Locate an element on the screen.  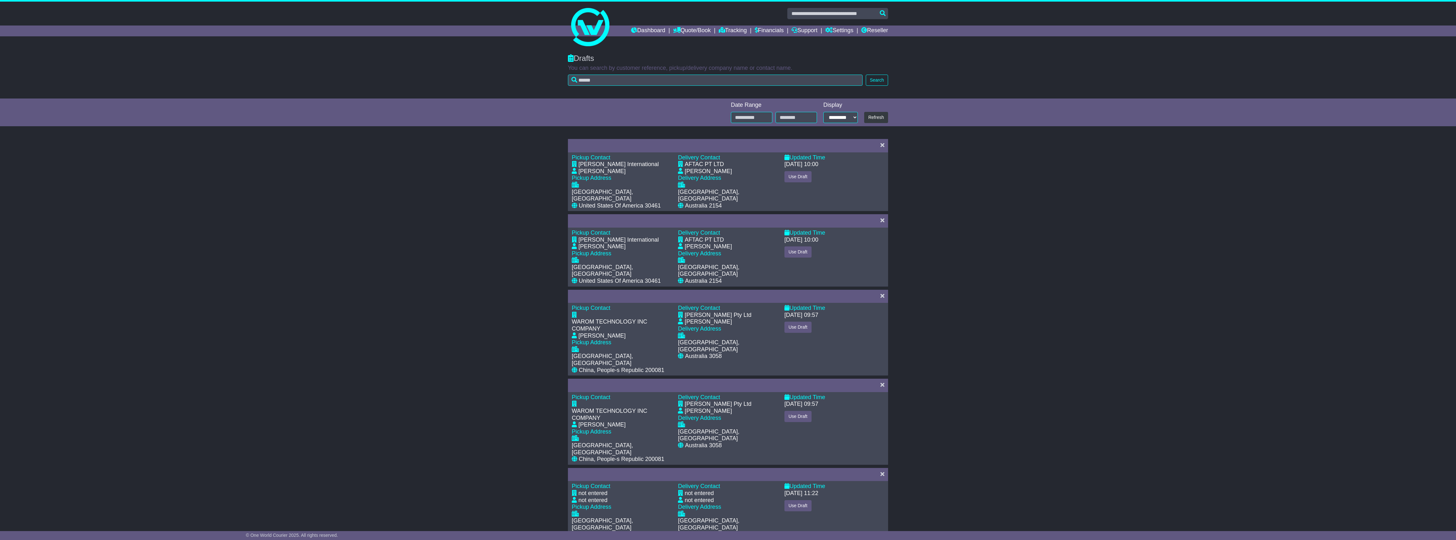
span: © One World Courier 2025. All rights reserved. is located at coordinates (292, 535).